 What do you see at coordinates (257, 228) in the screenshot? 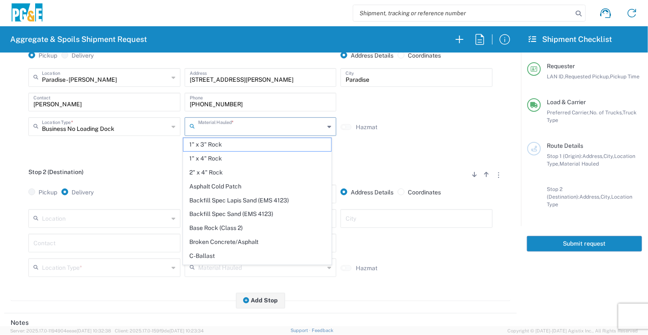
I see `span: Base Rock (Class 2)` at bounding box center [257, 228].